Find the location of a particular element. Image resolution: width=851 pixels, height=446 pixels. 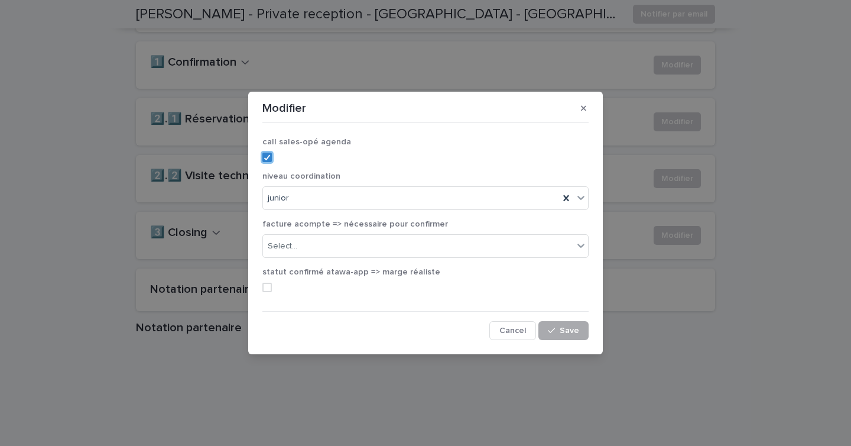

span: niveau coordination is located at coordinates (301, 176).